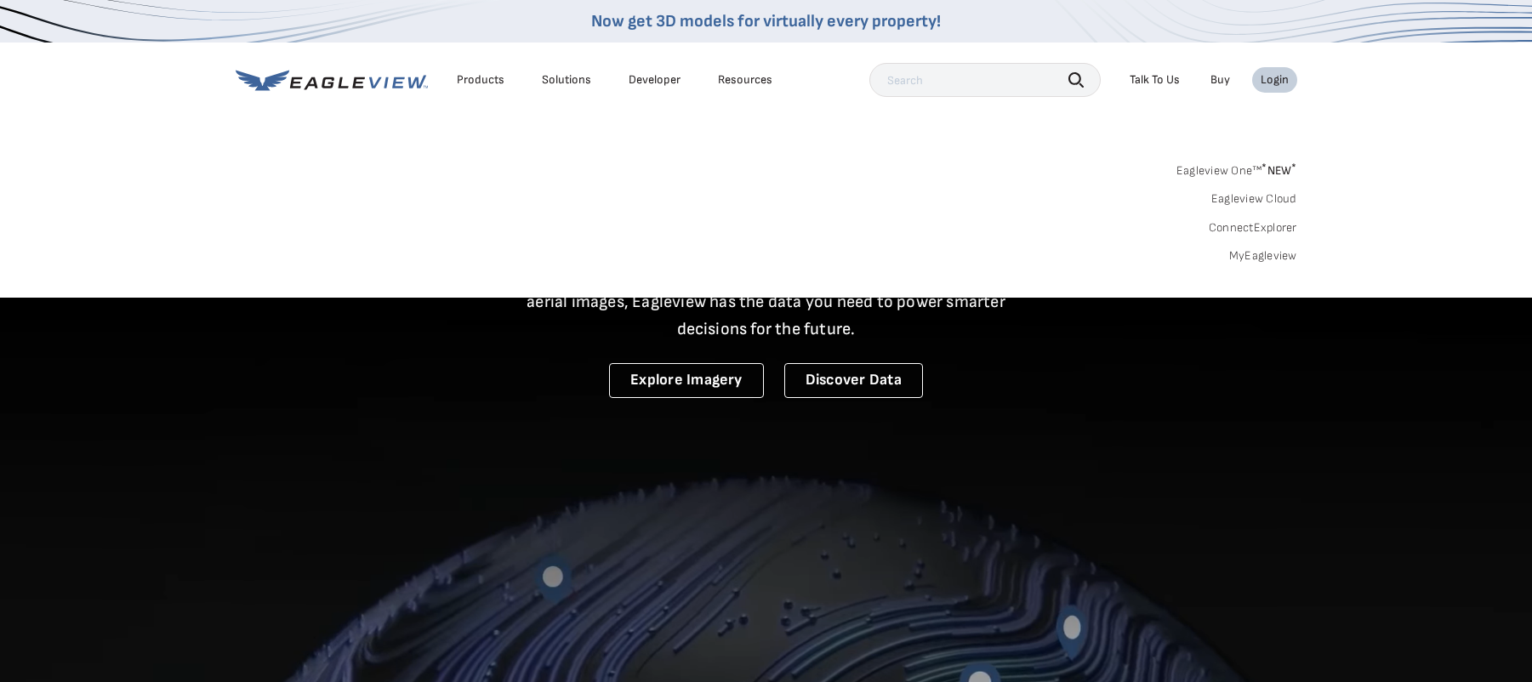  I want to click on a: Eagleview One™*NEW*, so click(1237, 168).